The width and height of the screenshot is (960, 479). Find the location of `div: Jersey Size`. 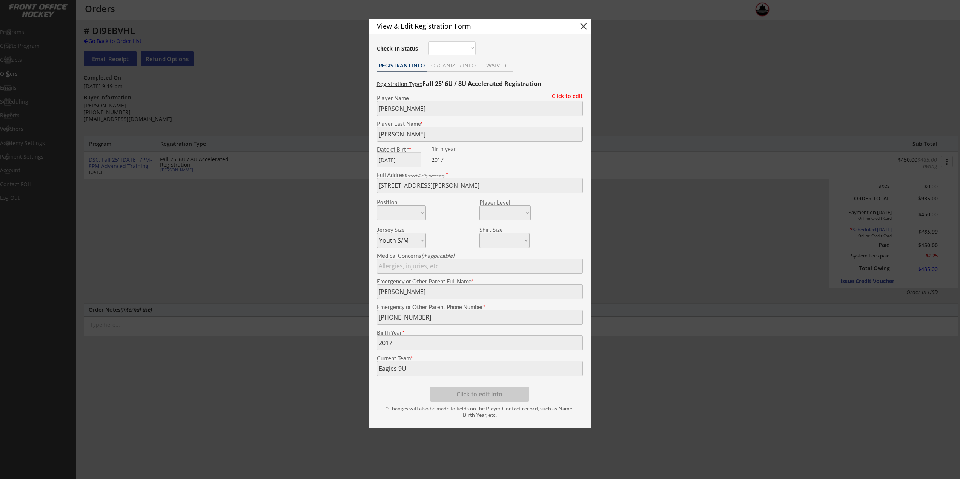

div: Jersey Size is located at coordinates (396, 230).